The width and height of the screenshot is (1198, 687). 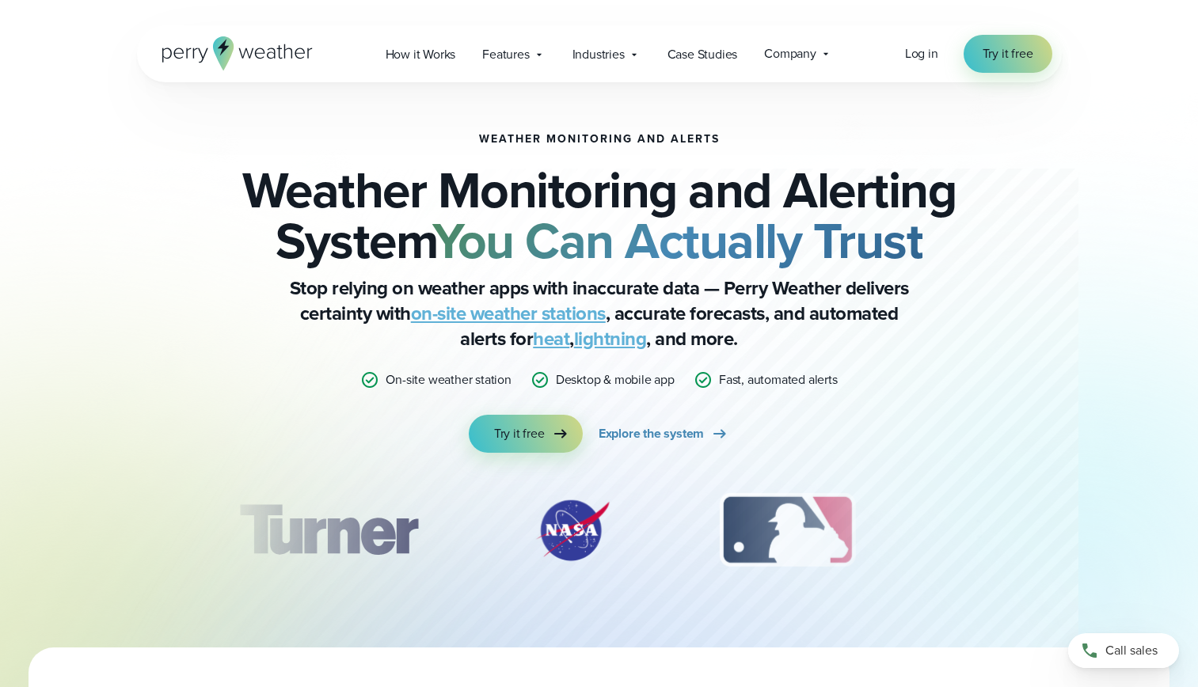 I want to click on a: How it Works, so click(x=420, y=54).